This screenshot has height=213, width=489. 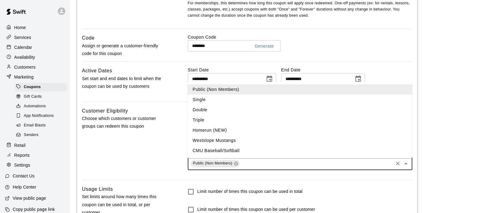 What do you see at coordinates (125, 83) in the screenshot?
I see `p: Set start and end dates to limit when the coupon can be used by customers` at bounding box center [125, 83].